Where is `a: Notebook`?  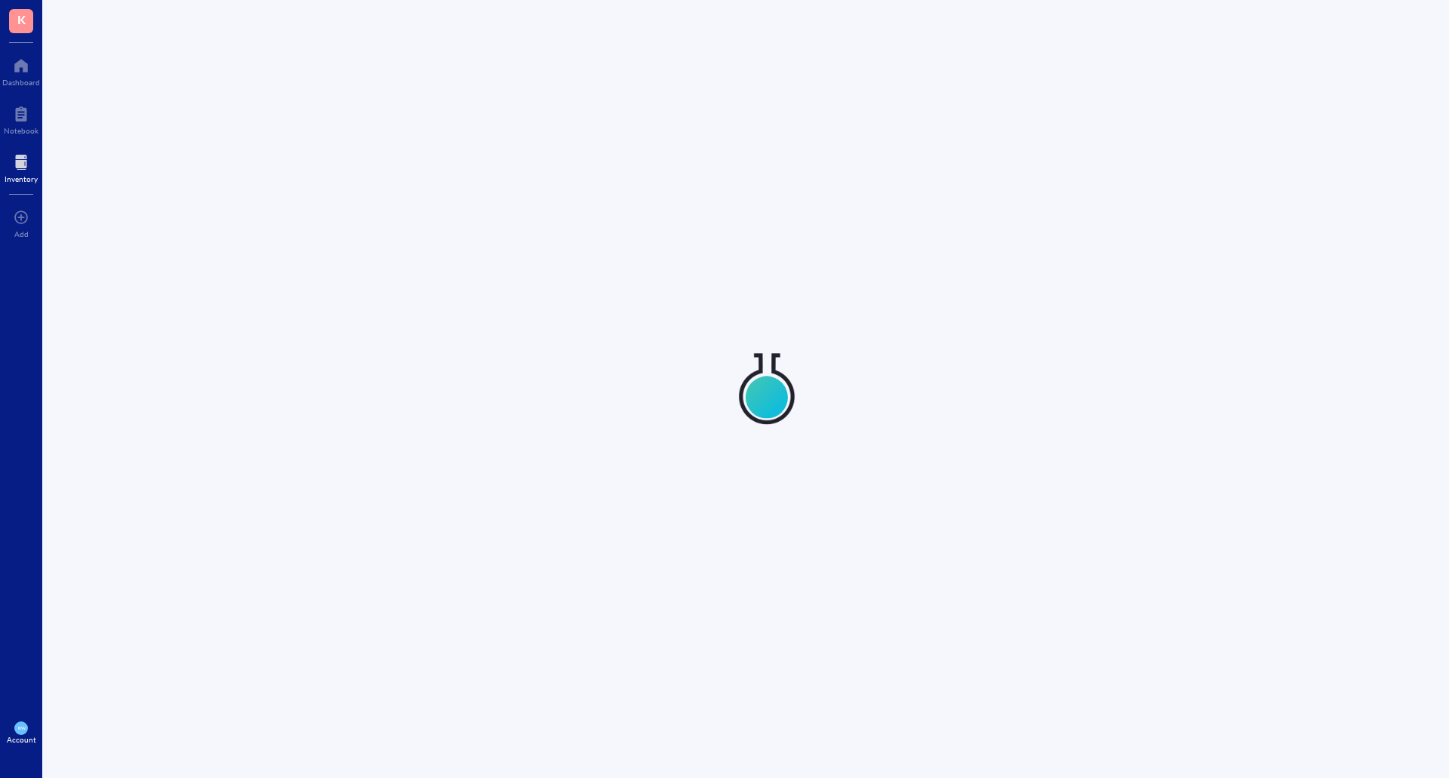 a: Notebook is located at coordinates (21, 118).